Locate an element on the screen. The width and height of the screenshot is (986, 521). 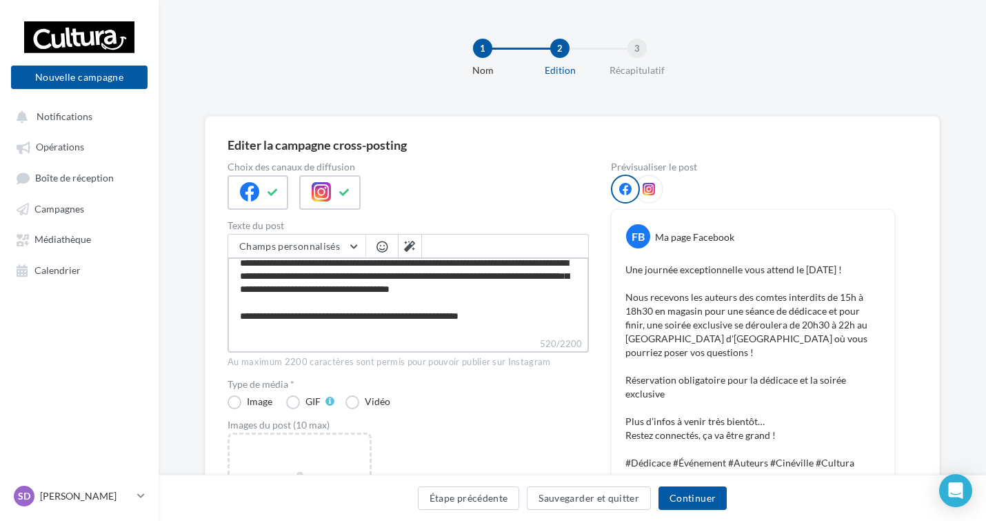
span: Campagnes is located at coordinates (59, 208).